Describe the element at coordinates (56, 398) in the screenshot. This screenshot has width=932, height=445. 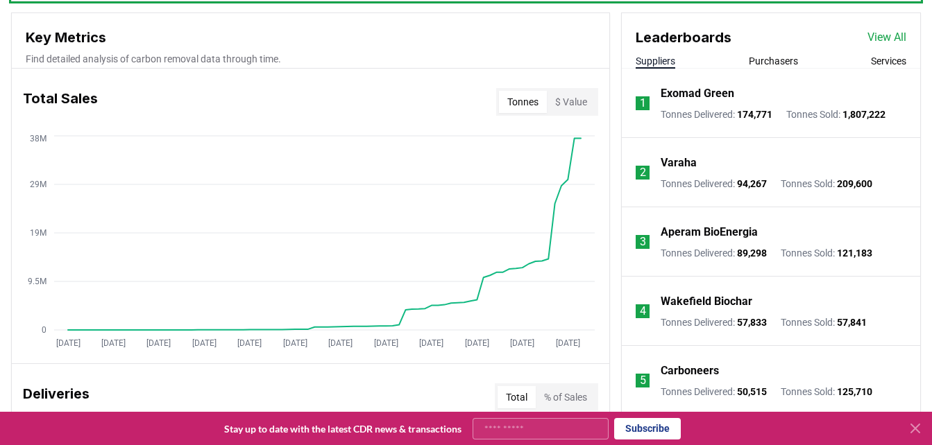
I see `h3: Deliveries` at that location.